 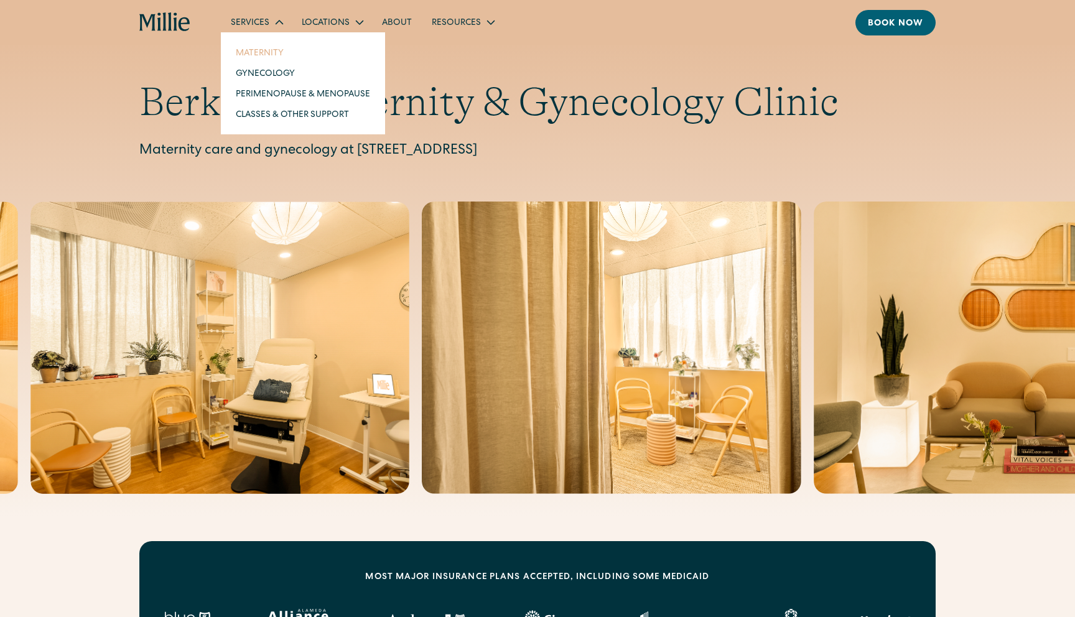 I want to click on a: Perimenopause & Menopause, so click(x=303, y=93).